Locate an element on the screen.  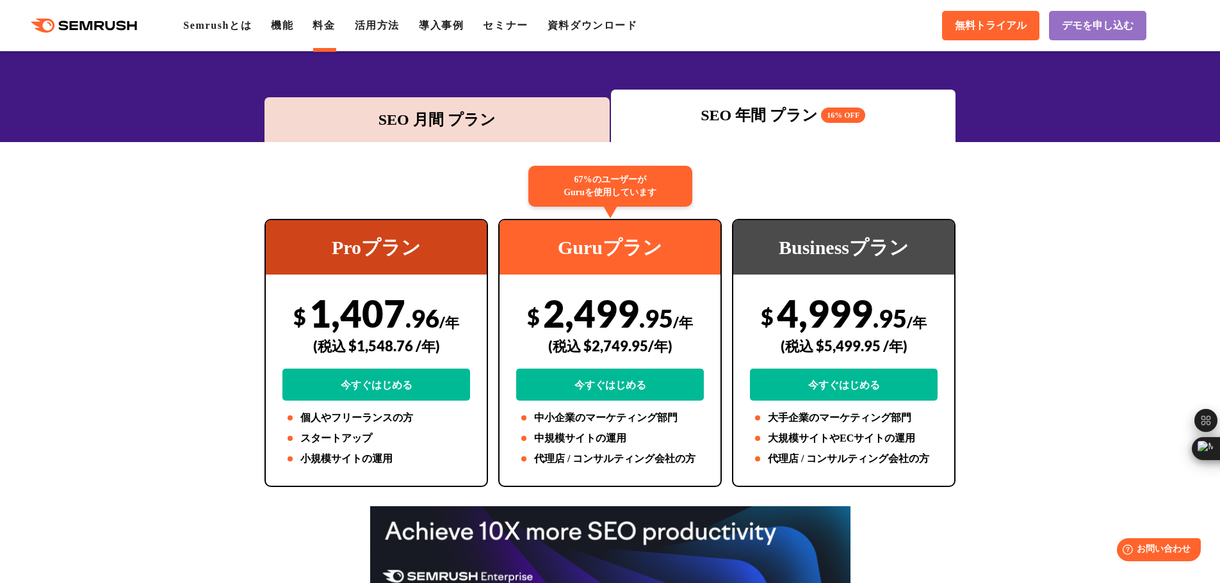
a: 機能 is located at coordinates (282, 25).